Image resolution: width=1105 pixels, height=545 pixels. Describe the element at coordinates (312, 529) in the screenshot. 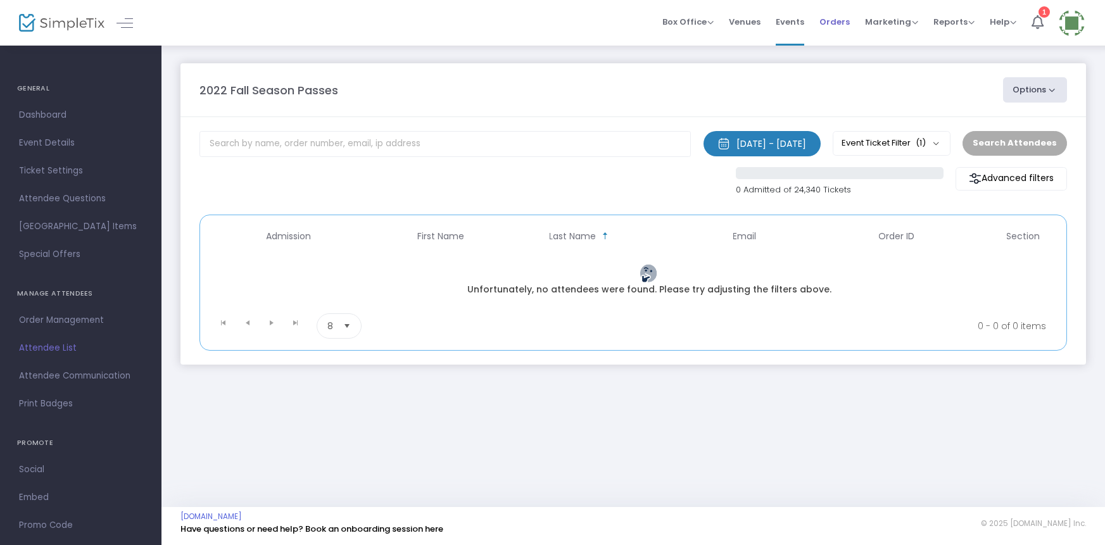

I see `a: Have questions or need help? Book an onboarding session here` at that location.